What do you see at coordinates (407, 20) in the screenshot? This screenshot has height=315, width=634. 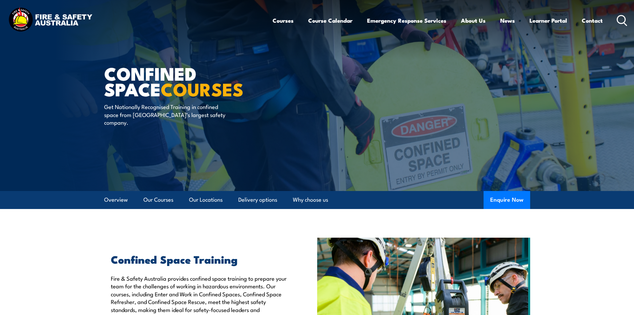 I see `a: Emergency Response Services` at bounding box center [407, 20].